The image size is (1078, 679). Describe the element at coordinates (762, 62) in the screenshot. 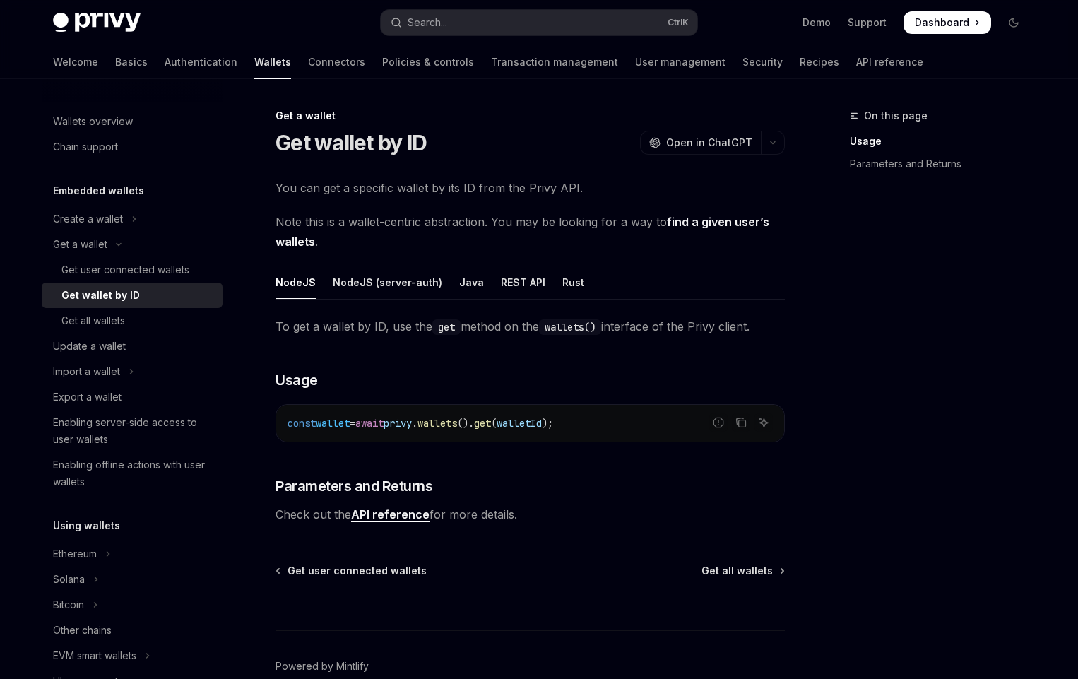

I see `a: Security` at that location.